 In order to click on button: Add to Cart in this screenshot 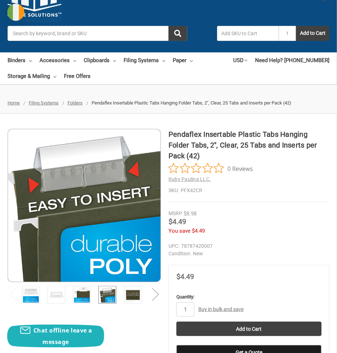, I will do `click(313, 33)`.